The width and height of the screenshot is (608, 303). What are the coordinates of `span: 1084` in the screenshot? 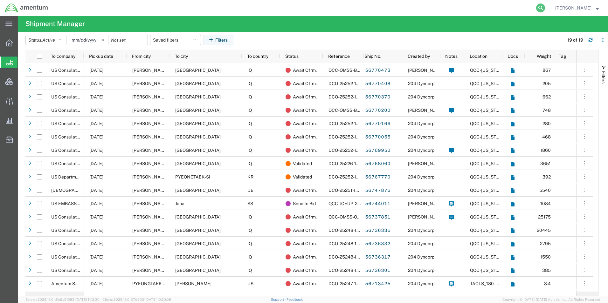 It's located at (545, 204).